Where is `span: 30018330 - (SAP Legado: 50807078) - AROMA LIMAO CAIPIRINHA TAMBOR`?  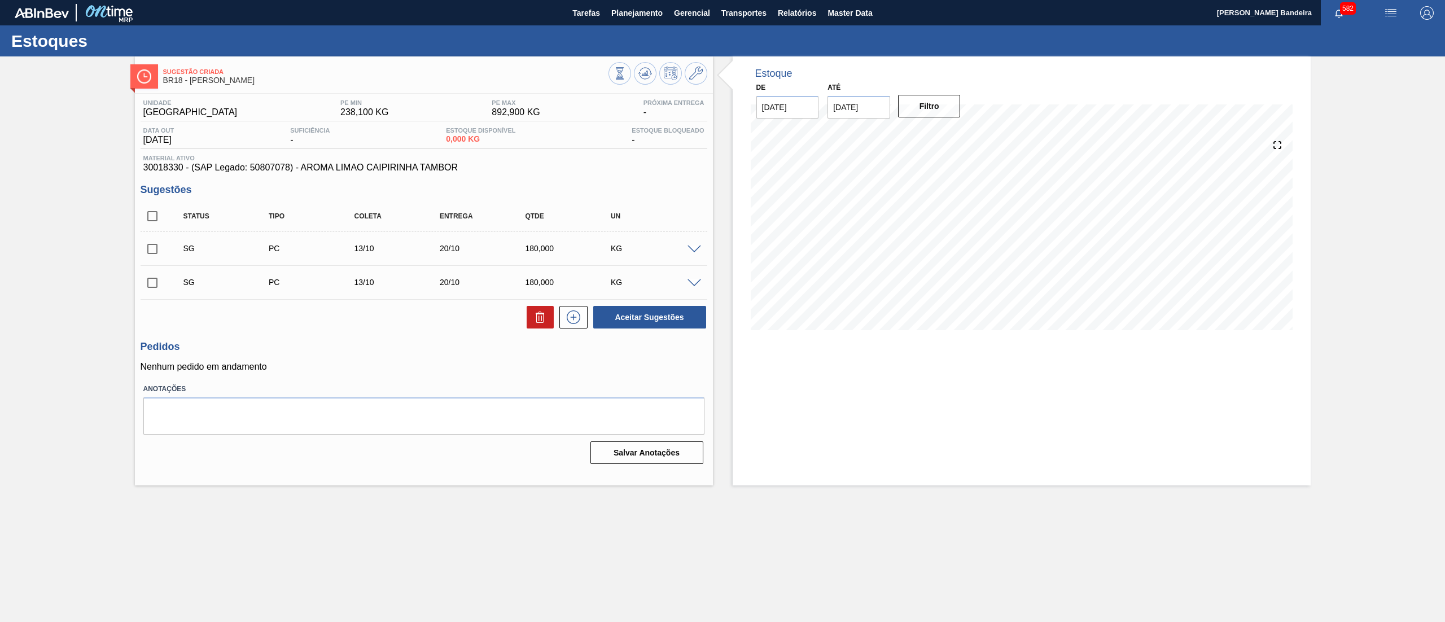
span: 30018330 - (SAP Legado: 50807078) - AROMA LIMAO CAIPIRINHA TAMBOR is located at coordinates (424, 168).